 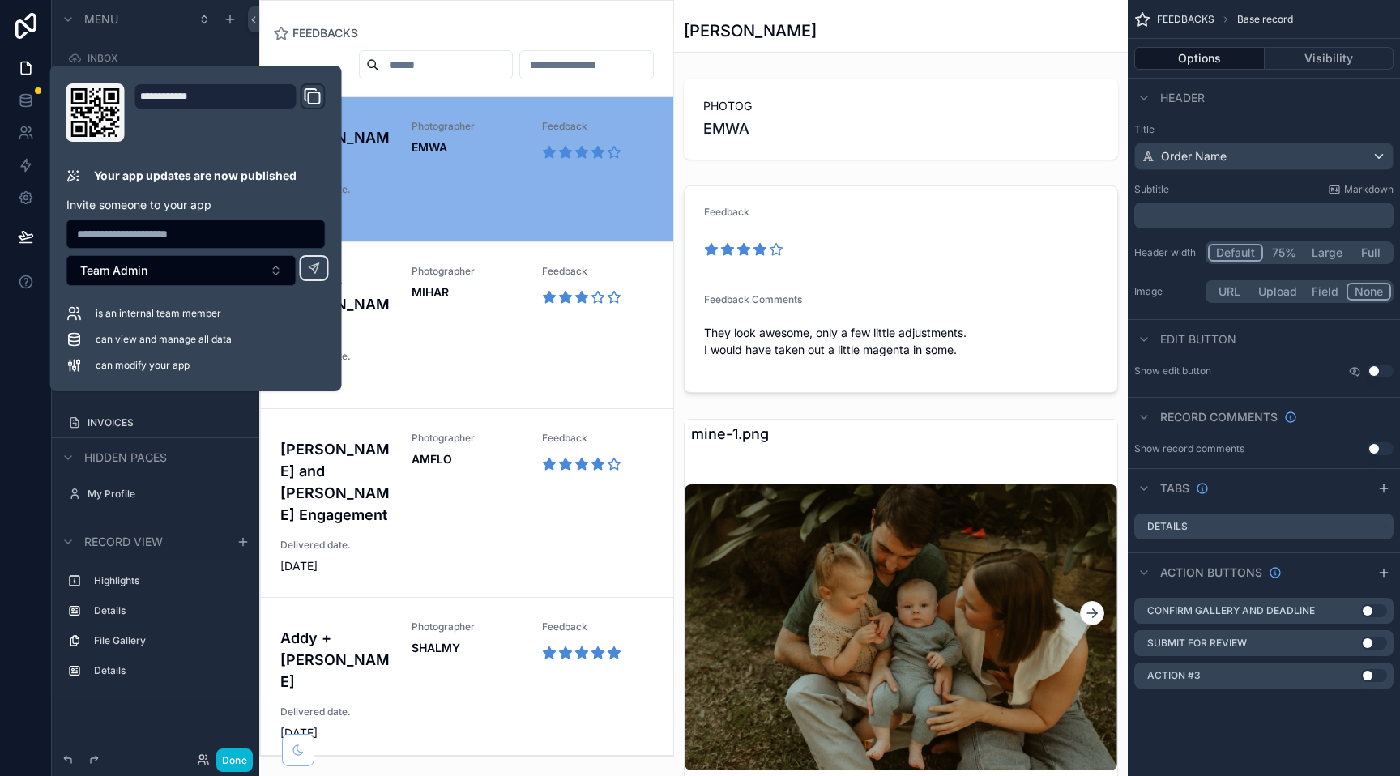 What do you see at coordinates (234, 760) in the screenshot?
I see `button: Done` at bounding box center [234, 760].